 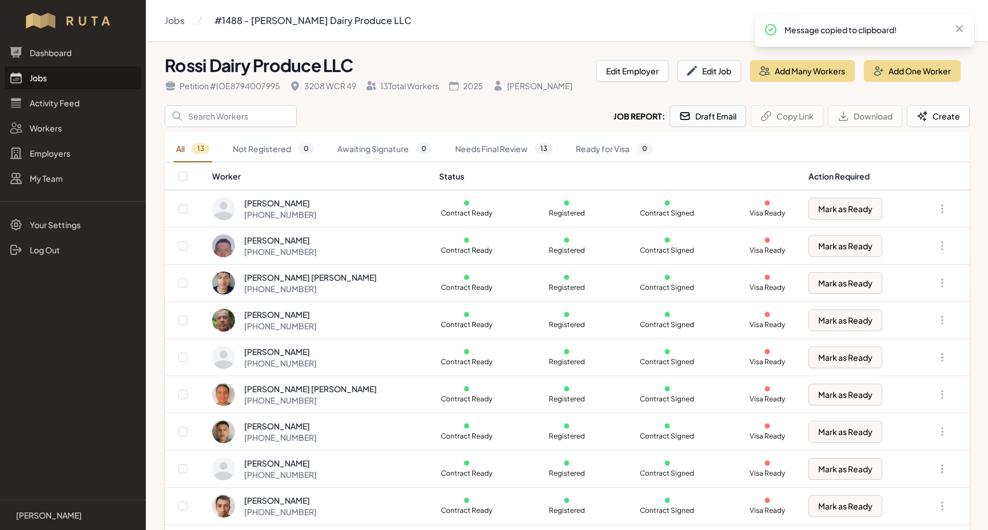 What do you see at coordinates (323, 86) in the screenshot?
I see `div: 3208 WCR 49` at bounding box center [323, 86].